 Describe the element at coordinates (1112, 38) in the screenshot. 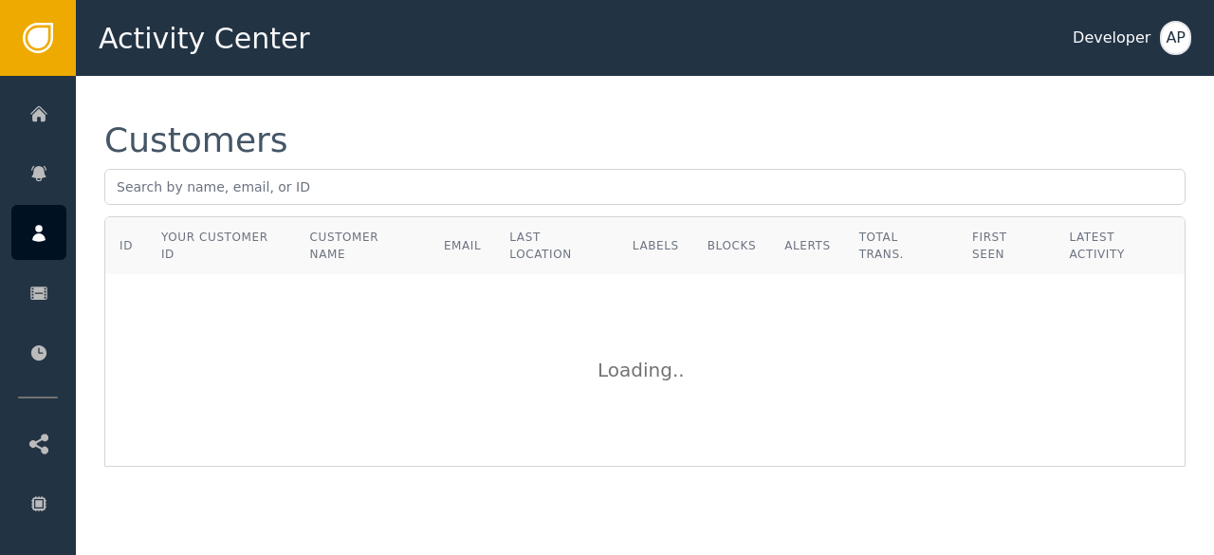

I see `div: Developer` at that location.